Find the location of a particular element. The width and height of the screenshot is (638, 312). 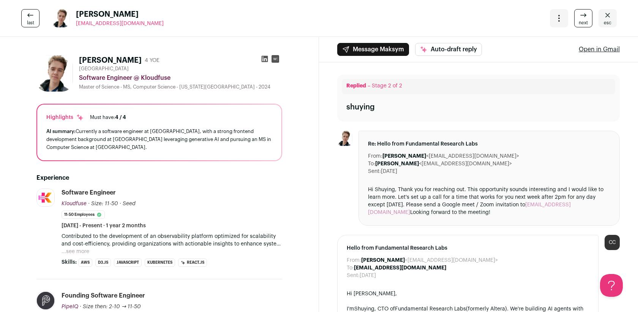

li: Kubernetes is located at coordinates (160, 262).